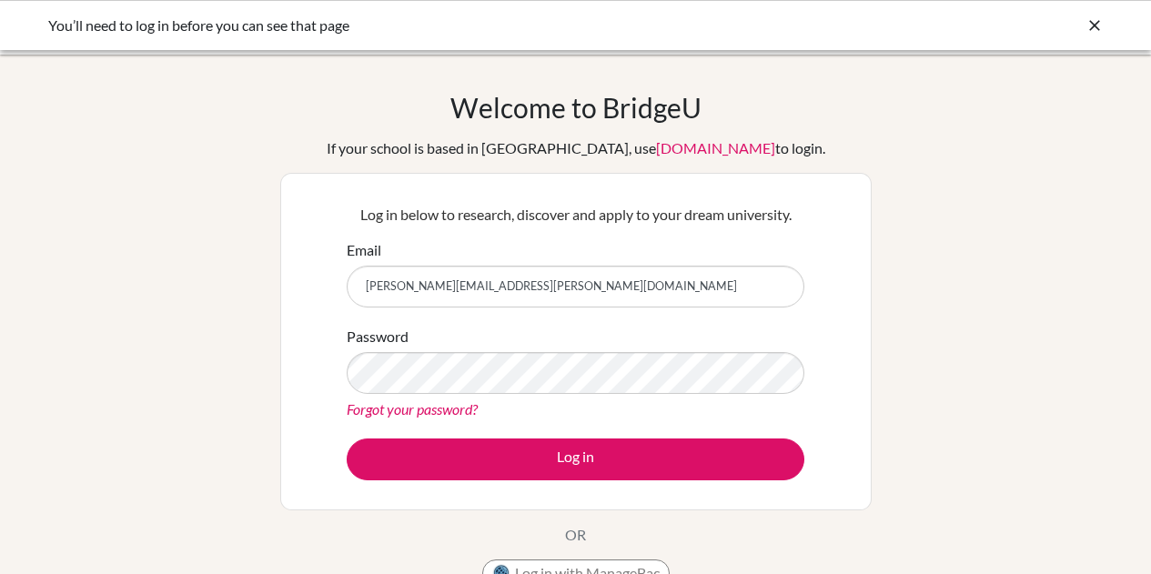 Image resolution: width=1151 pixels, height=574 pixels. I want to click on div: You’ll need to log in before you can see that page, so click(439, 25).